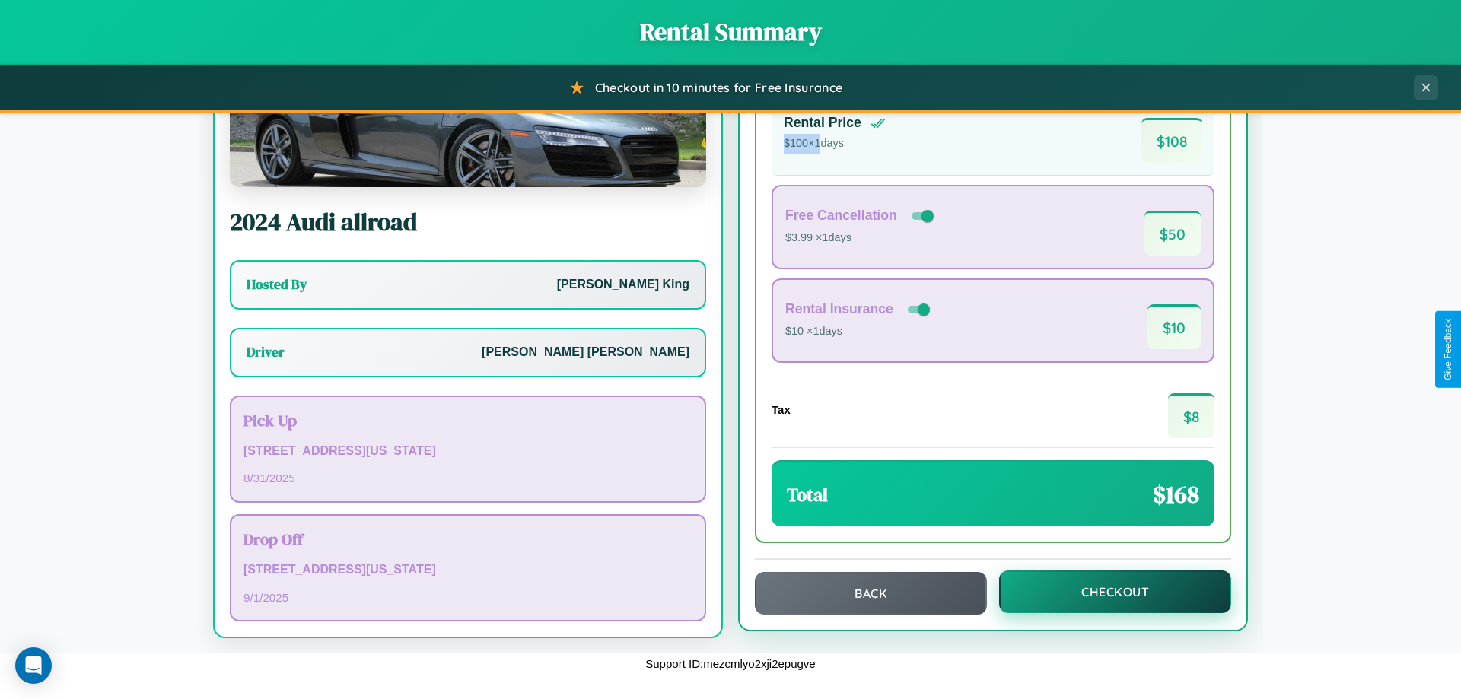 The image size is (1461, 699). I want to click on h4: Free Cancellation, so click(841, 215).